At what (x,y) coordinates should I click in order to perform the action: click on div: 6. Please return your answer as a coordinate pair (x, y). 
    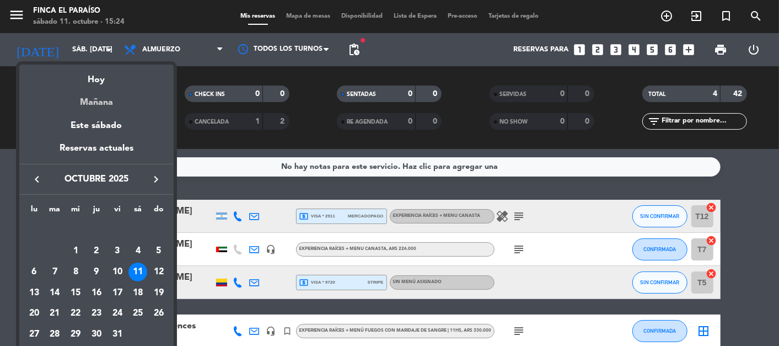
    Looking at the image, I should click on (34, 272).